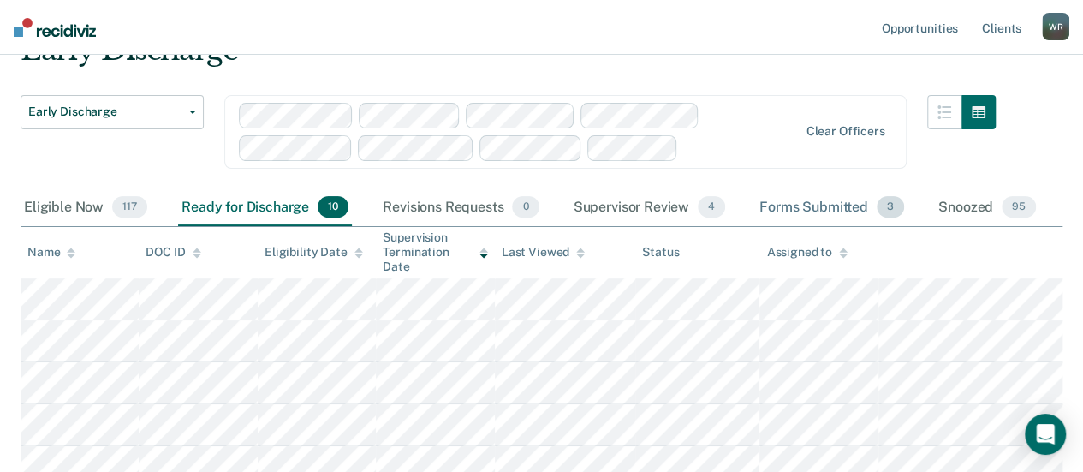 This screenshot has height=472, width=1083. I want to click on span: 3, so click(890, 207).